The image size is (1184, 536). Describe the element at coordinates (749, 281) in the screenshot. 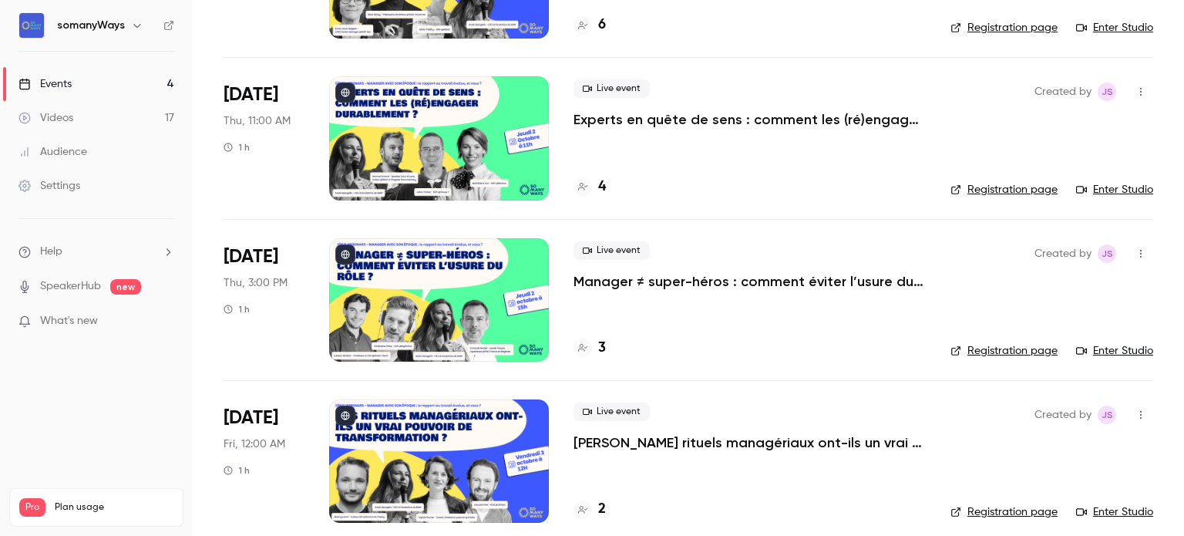

I see `p: Manager ≠ super-héros : comment éviter l’usure du rôle ?` at that location.